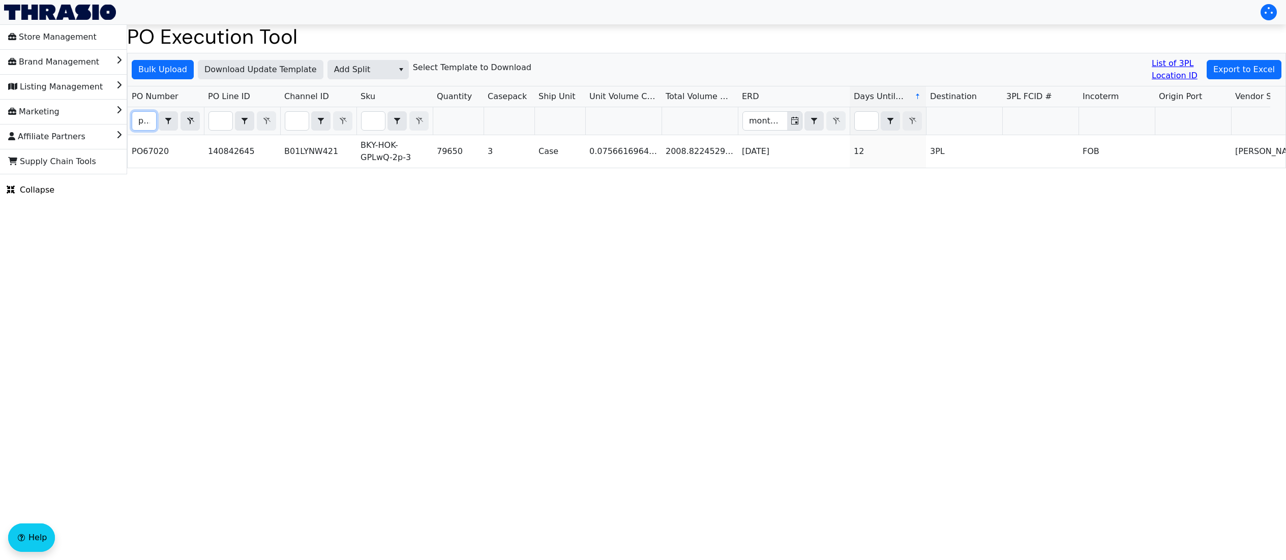  What do you see at coordinates (60, 12) in the screenshot?
I see `a: Thrasio Logo` at bounding box center [60, 12].